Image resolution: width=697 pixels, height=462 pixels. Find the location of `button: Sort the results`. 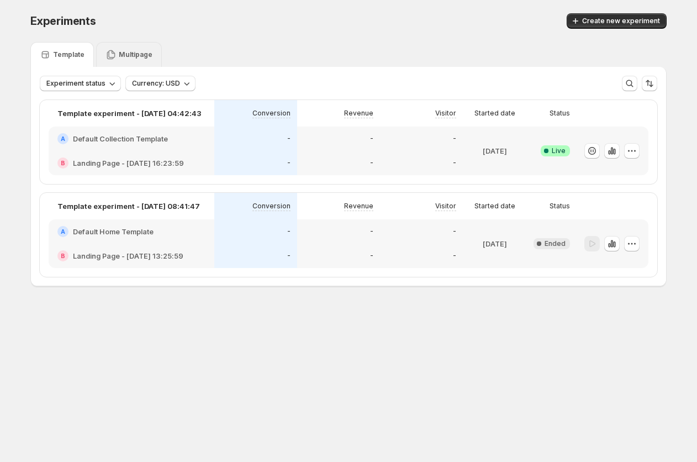

button: Sort the results is located at coordinates (650, 83).